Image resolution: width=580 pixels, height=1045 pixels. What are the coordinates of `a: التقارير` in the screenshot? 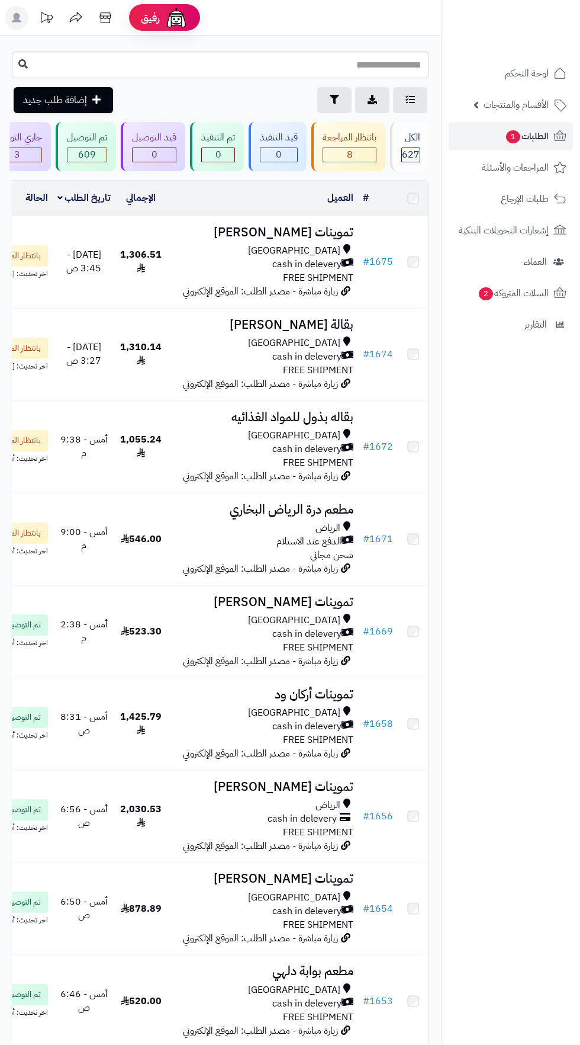 It's located at (511, 325).